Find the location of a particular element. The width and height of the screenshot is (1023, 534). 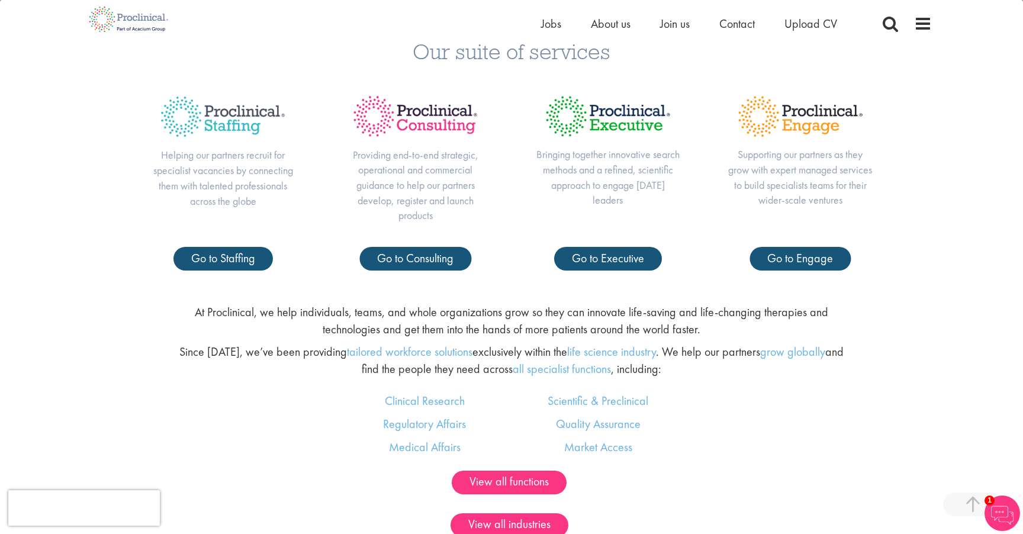

span: Go to Executive is located at coordinates (608, 258).